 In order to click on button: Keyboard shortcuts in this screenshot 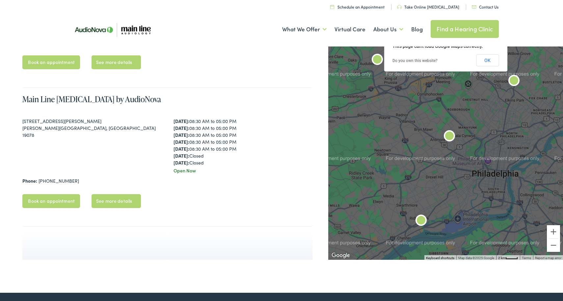, I will do `click(440, 258)`.